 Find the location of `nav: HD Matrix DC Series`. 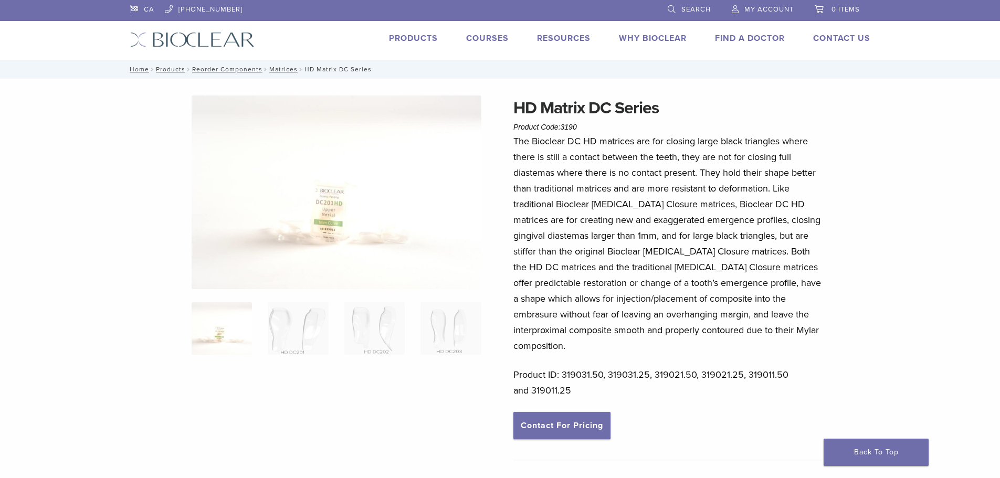

nav: HD Matrix DC Series is located at coordinates (500, 69).